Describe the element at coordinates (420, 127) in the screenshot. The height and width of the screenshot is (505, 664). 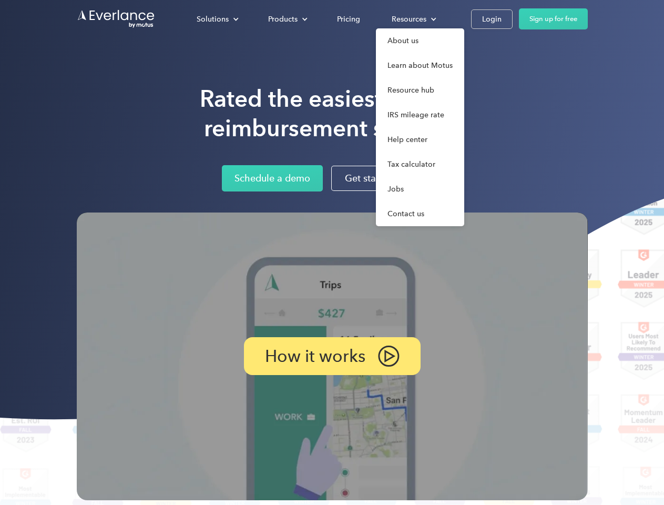
I see `nav: Resources` at that location.